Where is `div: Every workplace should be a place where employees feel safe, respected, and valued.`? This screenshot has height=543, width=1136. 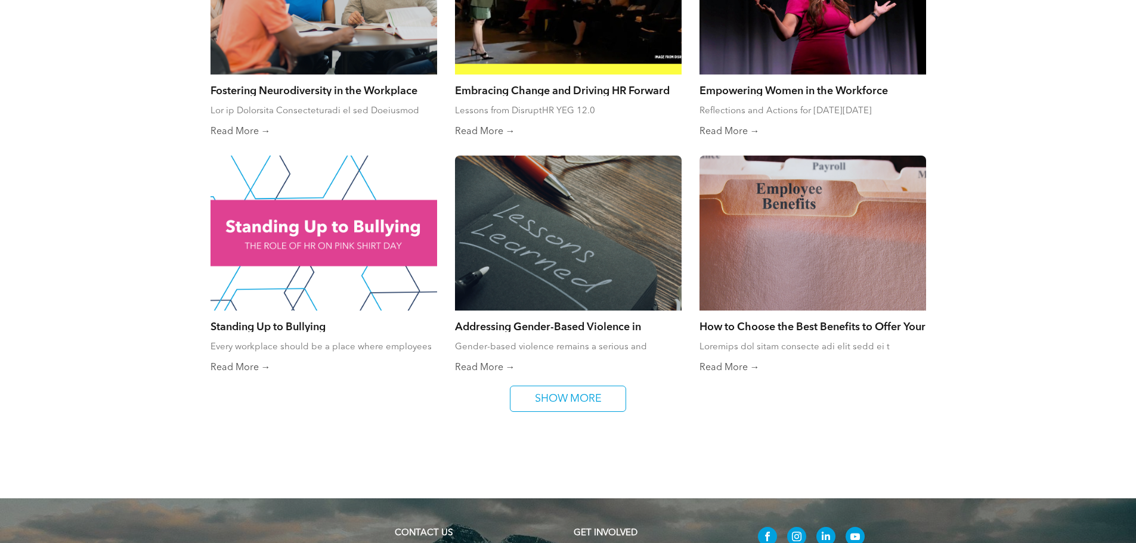 div: Every workplace should be a place where employees feel safe, respected, and valued. is located at coordinates (324, 347).